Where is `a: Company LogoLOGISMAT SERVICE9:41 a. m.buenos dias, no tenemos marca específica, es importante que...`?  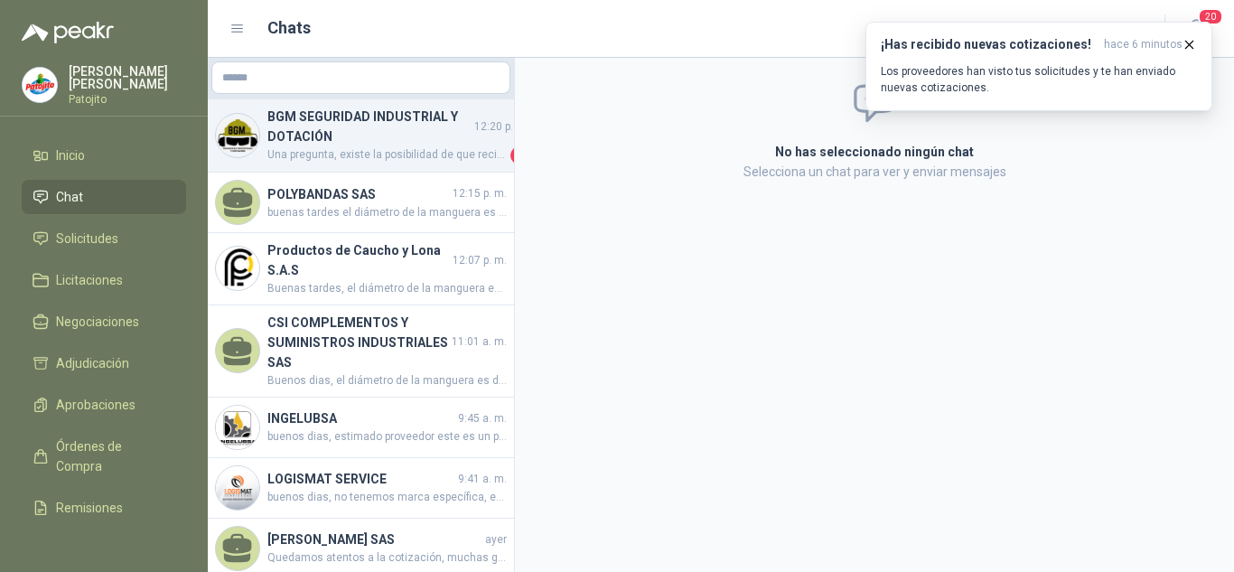
a: Company LogoLOGISMAT SERVICE9:41 a. m.buenos dias, no tenemos marca específica, es importante que... is located at coordinates (360, 488).